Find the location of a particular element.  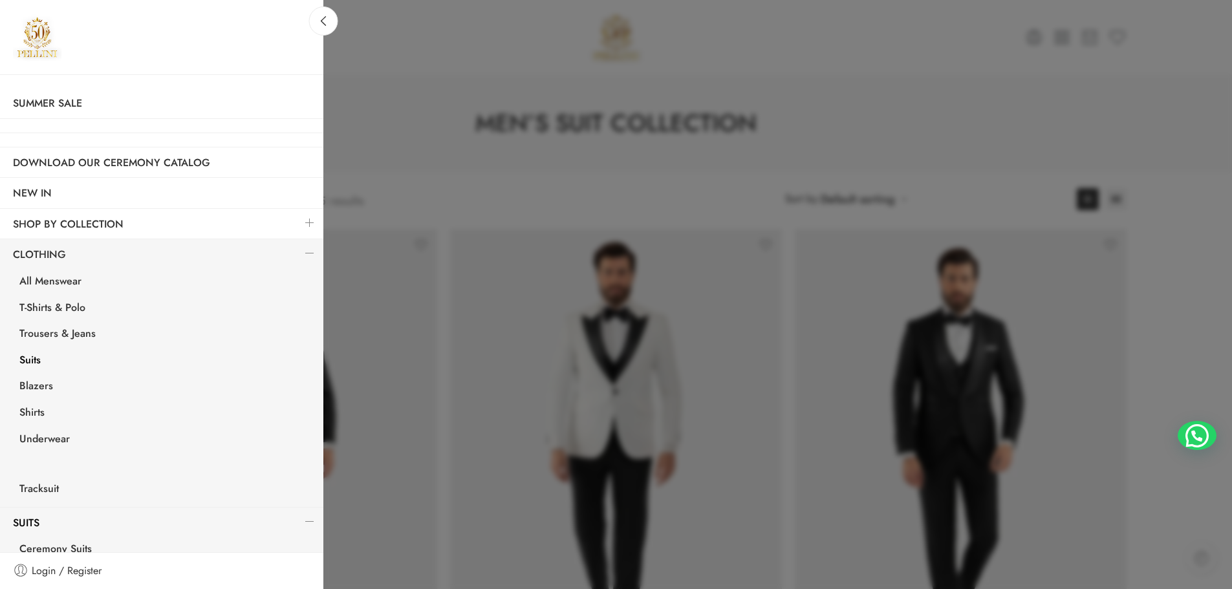

a: Tracksuit is located at coordinates (165, 490).